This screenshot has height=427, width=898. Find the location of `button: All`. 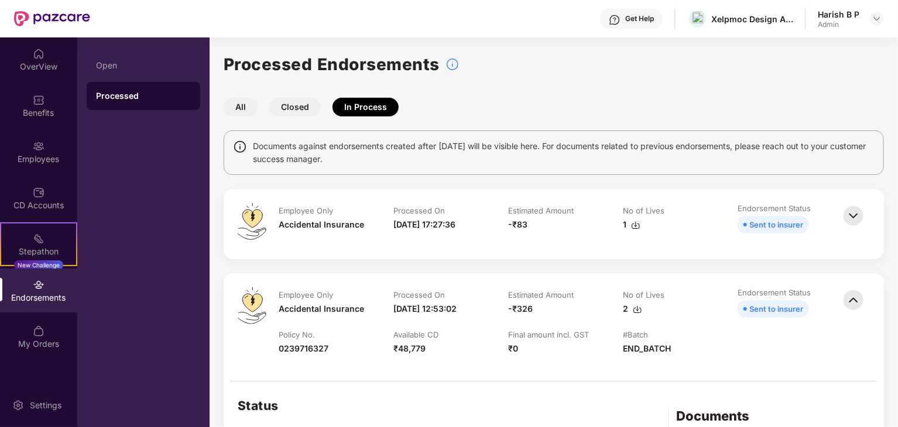

button: All is located at coordinates (241, 107).